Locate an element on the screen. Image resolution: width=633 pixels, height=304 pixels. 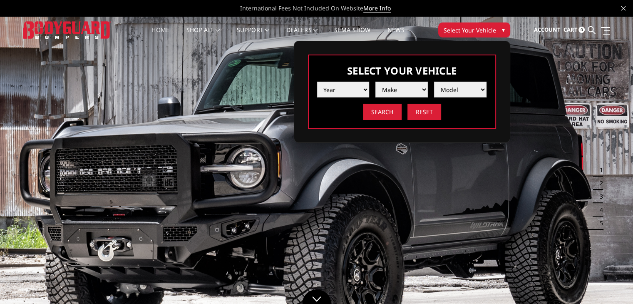
a: Support is located at coordinates (253, 35).